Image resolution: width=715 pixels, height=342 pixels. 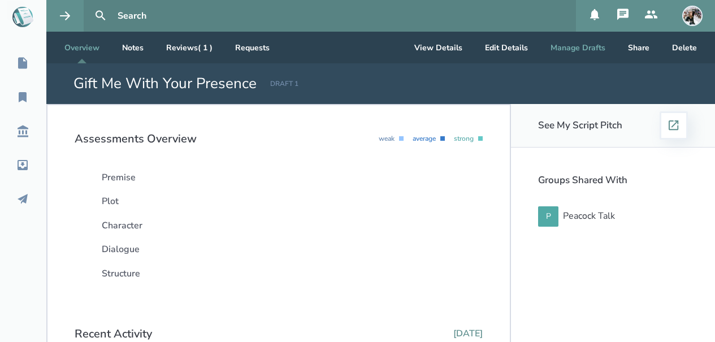 I want to click on div: weak, so click(x=389, y=139).